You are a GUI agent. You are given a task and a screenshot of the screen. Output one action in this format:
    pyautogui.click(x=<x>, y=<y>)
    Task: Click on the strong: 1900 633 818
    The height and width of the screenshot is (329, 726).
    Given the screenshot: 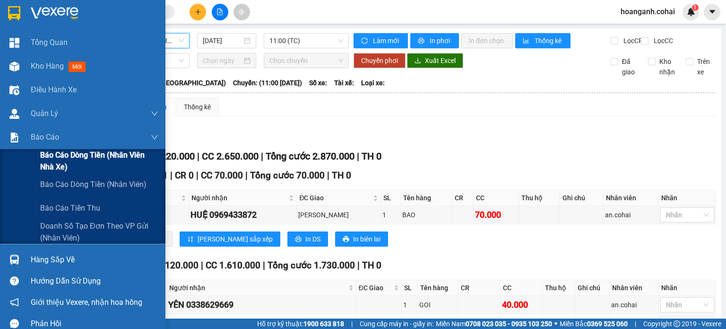 What is the action you would take?
    pyautogui.click(x=324, y=323)
    